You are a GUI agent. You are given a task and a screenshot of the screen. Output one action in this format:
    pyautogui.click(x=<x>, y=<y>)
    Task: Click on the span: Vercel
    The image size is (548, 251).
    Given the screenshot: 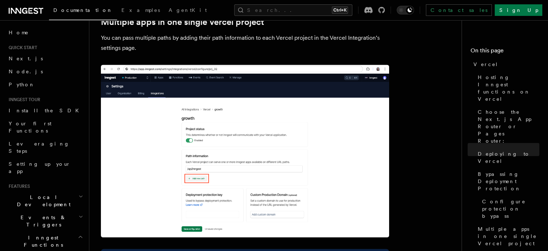 What is the action you would take?
    pyautogui.click(x=486, y=64)
    